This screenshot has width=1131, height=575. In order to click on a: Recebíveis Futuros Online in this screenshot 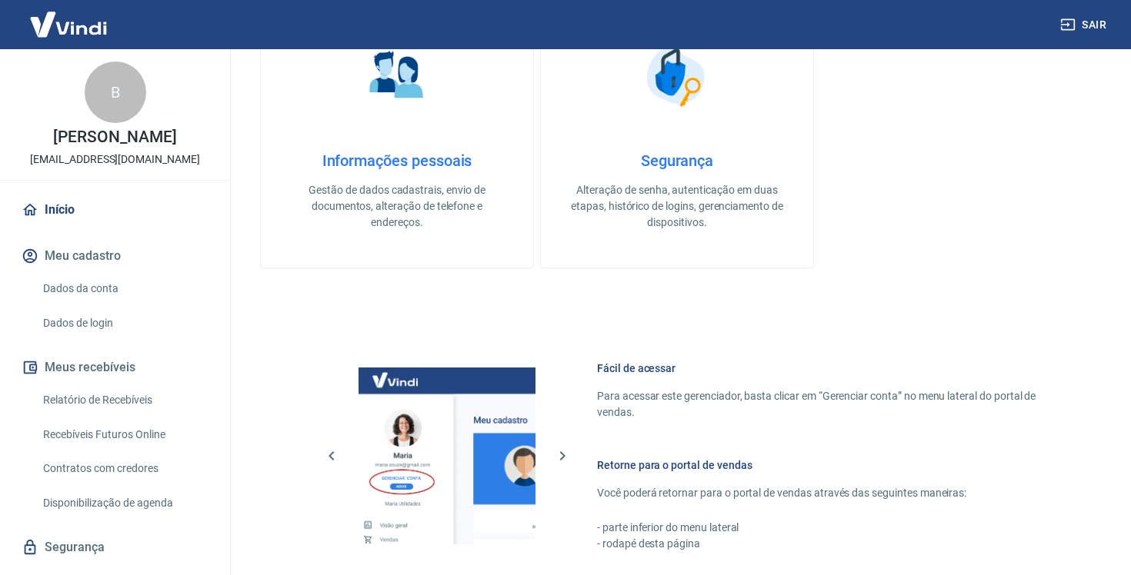, I will do `click(124, 435)`.